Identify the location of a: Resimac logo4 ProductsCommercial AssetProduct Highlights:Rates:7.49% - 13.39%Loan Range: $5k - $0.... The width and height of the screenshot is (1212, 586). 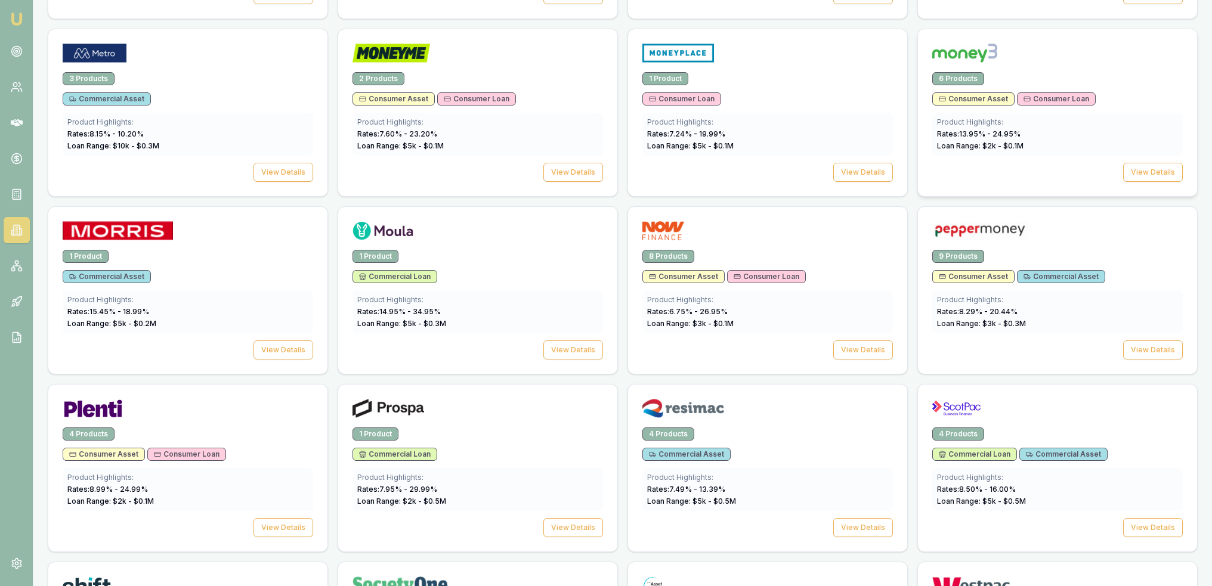
(767, 468).